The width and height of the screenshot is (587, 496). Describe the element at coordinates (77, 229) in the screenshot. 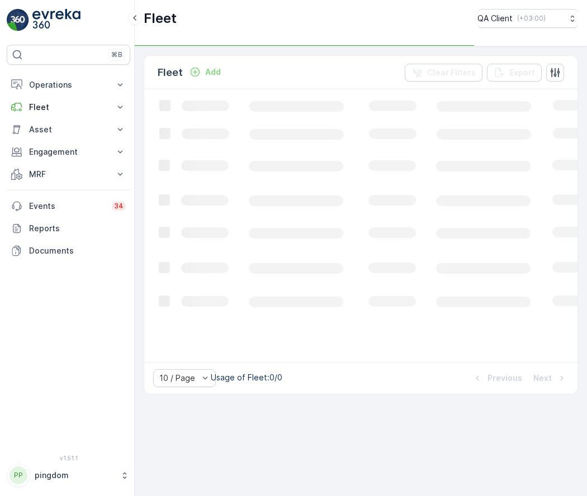

I see `p: Reports` at that location.